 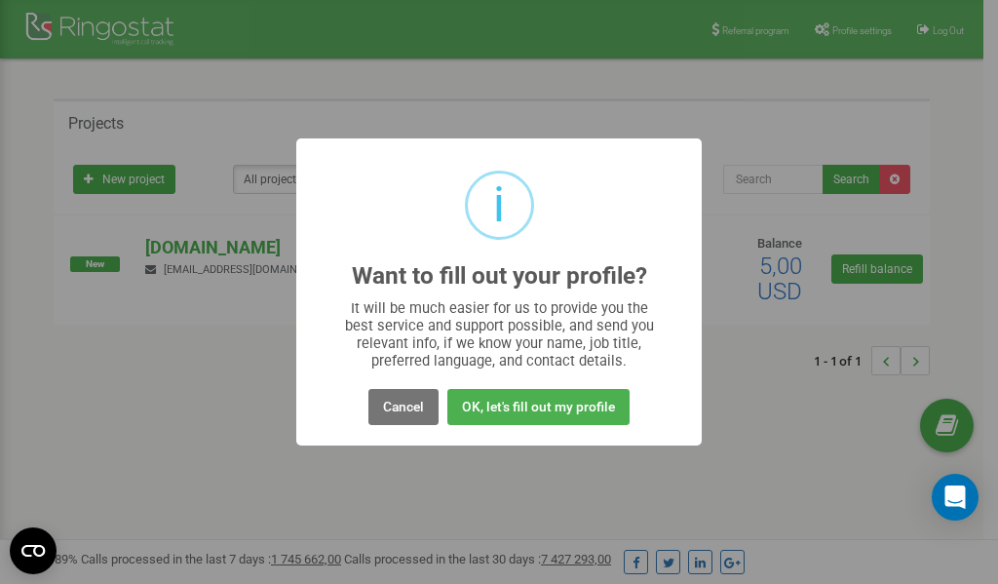 I want to click on h2: Want to fill out your profile?, so click(x=499, y=276).